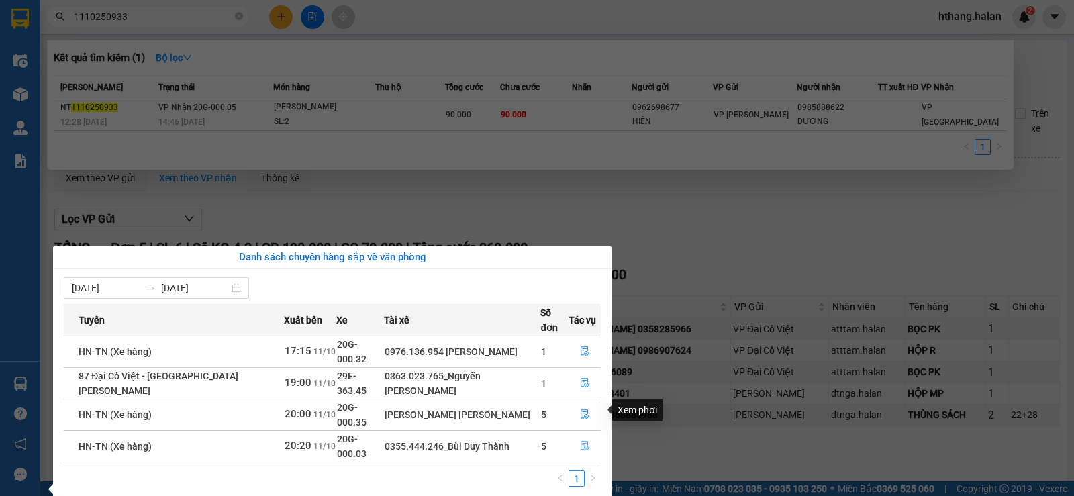 The width and height of the screenshot is (1074, 496). What do you see at coordinates (105, 288) in the screenshot?
I see `input: Từ ngày` at bounding box center [105, 288].